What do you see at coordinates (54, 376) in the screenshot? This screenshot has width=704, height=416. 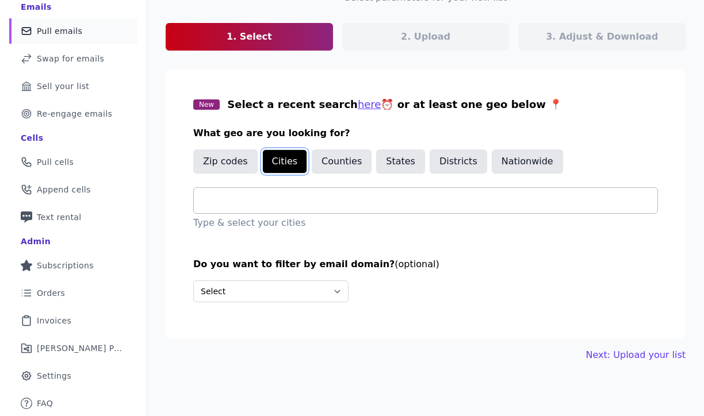 I see `span: Settings` at bounding box center [54, 376].